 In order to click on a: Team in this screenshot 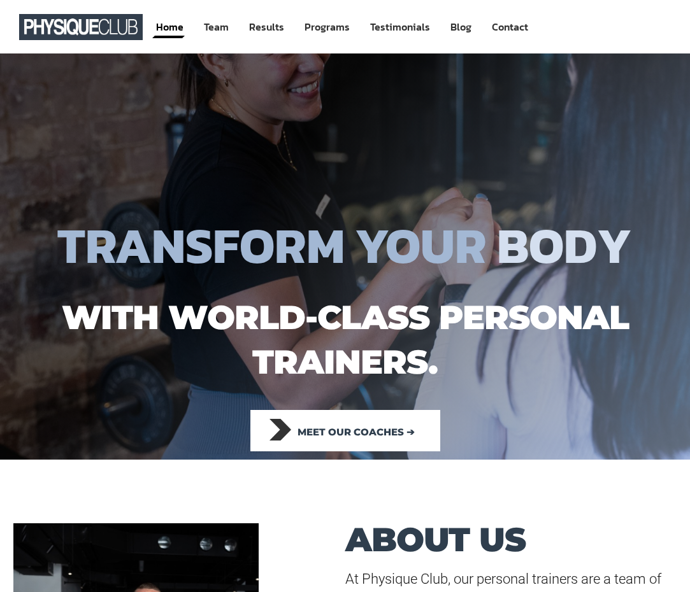, I will do `click(216, 27)`.